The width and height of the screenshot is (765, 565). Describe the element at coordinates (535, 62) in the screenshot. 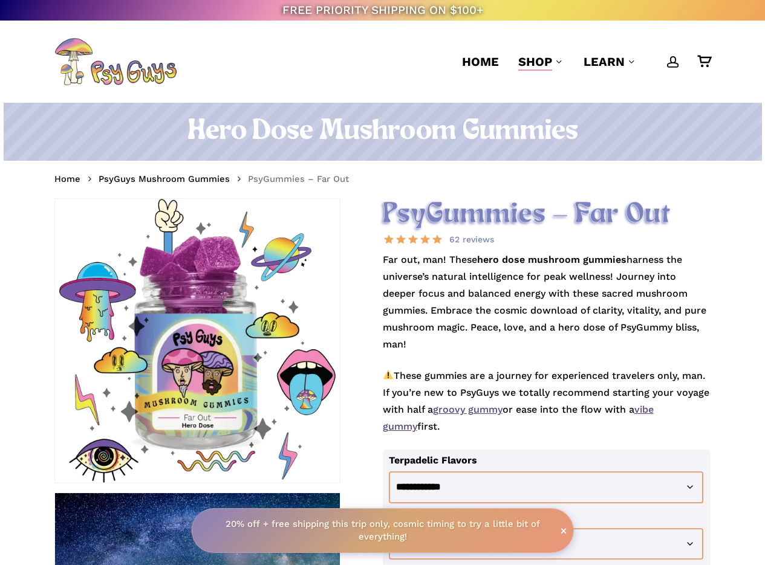

I see `span: Shop` at that location.